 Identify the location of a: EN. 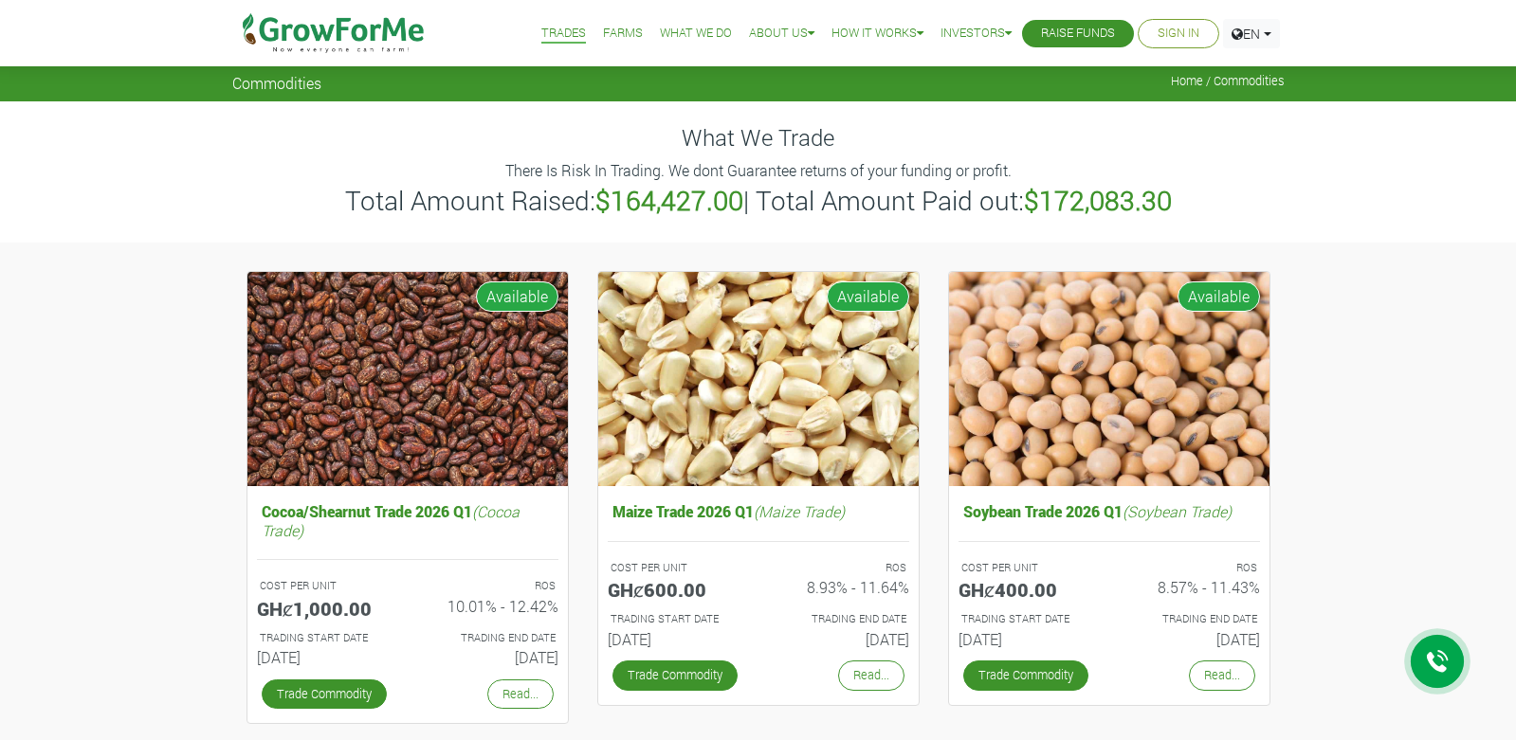
(1251, 33).